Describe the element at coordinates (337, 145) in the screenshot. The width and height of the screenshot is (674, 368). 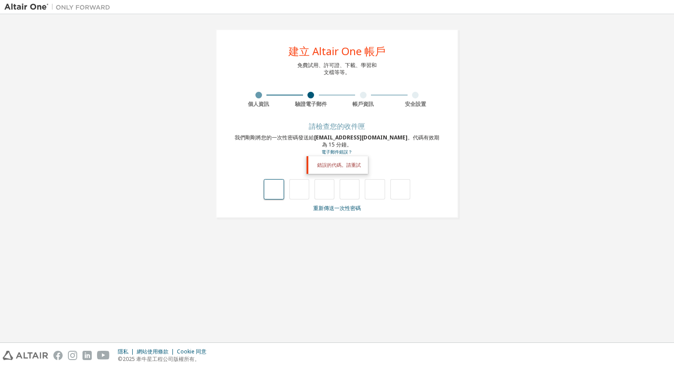
I see `div: 我們剛剛將您的一次性密碼發送給 。代碼有效期為 15 分鐘。` at that location.